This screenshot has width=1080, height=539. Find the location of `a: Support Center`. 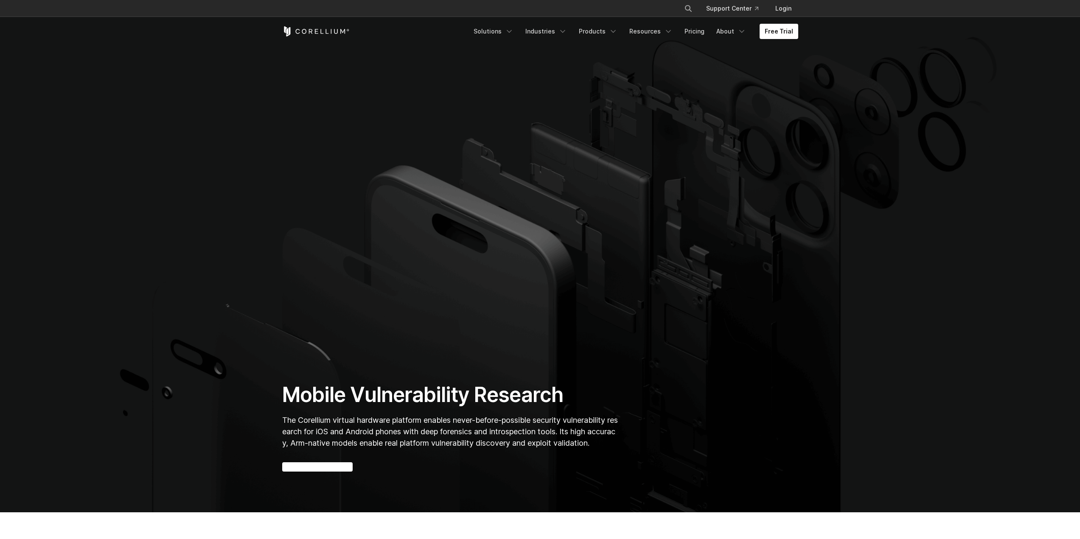

a: Support Center is located at coordinates (732, 8).